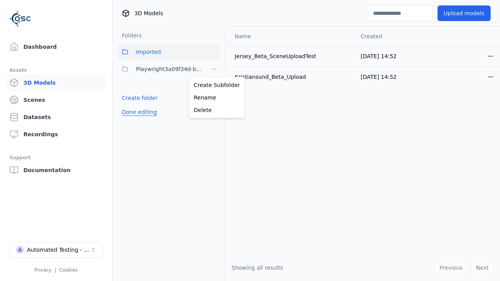 The width and height of the screenshot is (500, 281). I want to click on a: Rename, so click(217, 98).